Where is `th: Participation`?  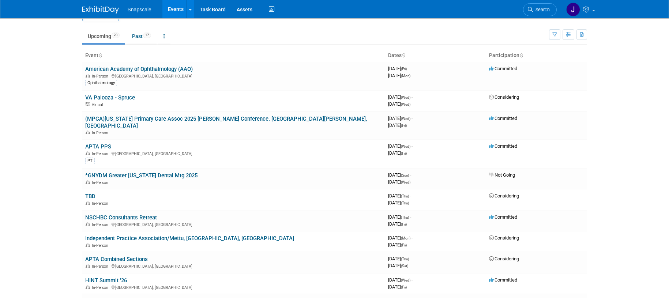 th: Participation is located at coordinates (536, 56).